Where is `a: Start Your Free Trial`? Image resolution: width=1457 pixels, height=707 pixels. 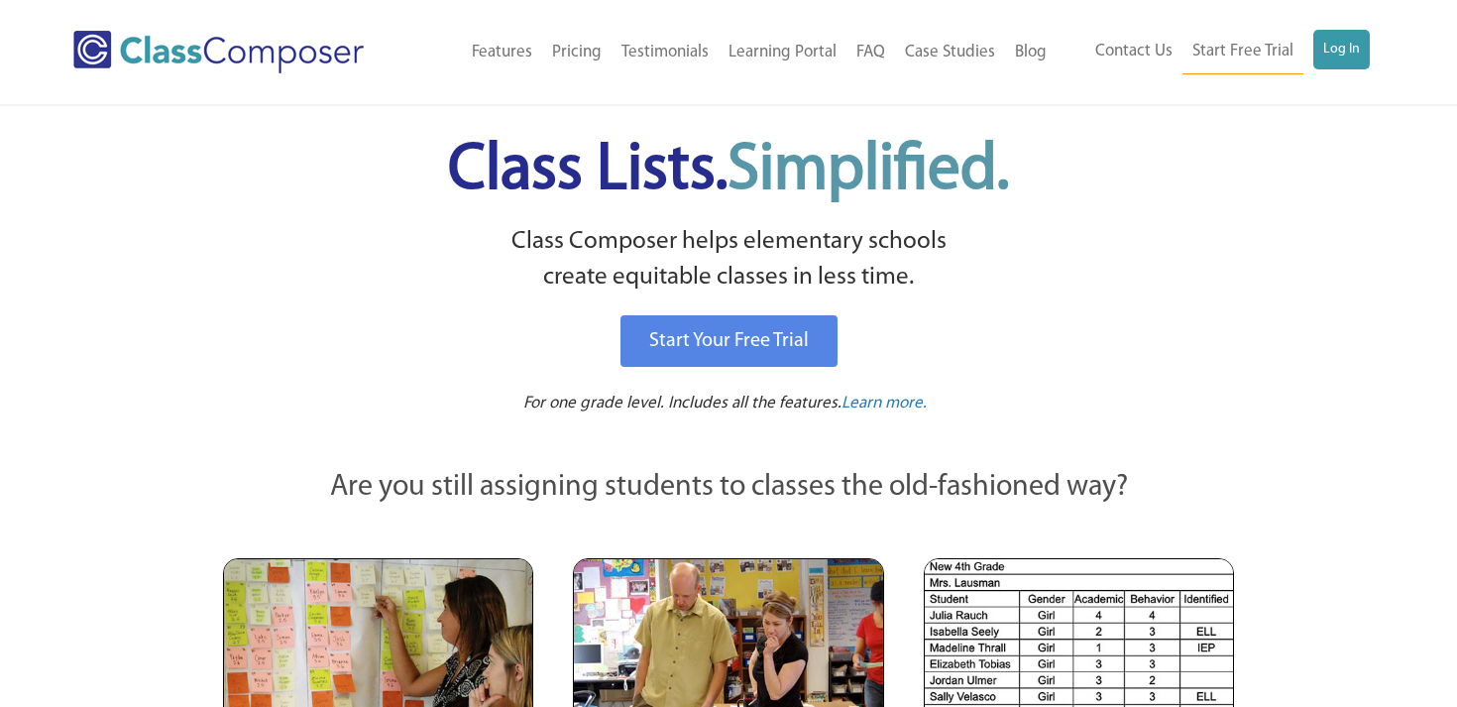
a: Start Your Free Trial is located at coordinates (728, 341).